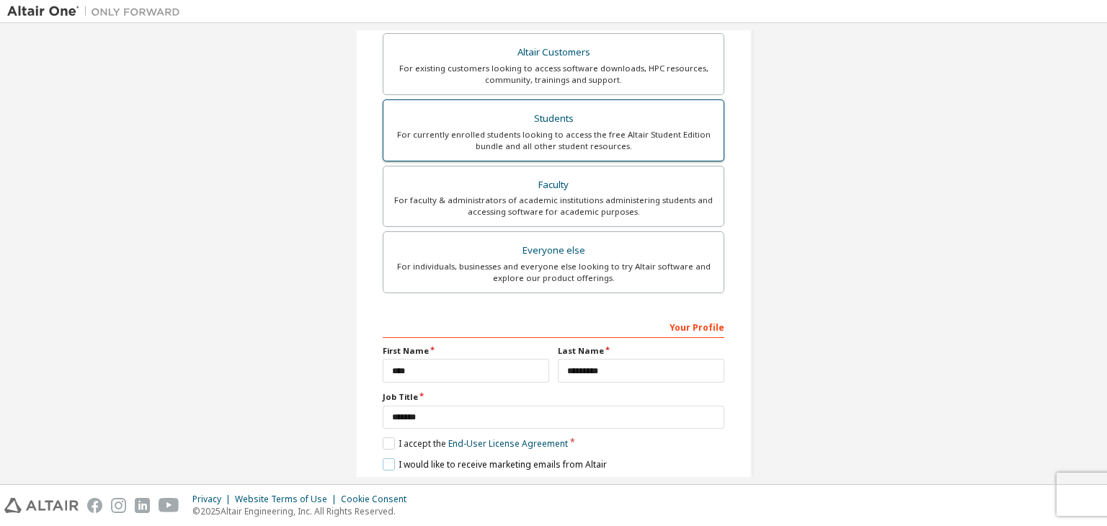 The image size is (1107, 526). Describe the element at coordinates (475, 443) in the screenshot. I see `label: I accept the` at that location.